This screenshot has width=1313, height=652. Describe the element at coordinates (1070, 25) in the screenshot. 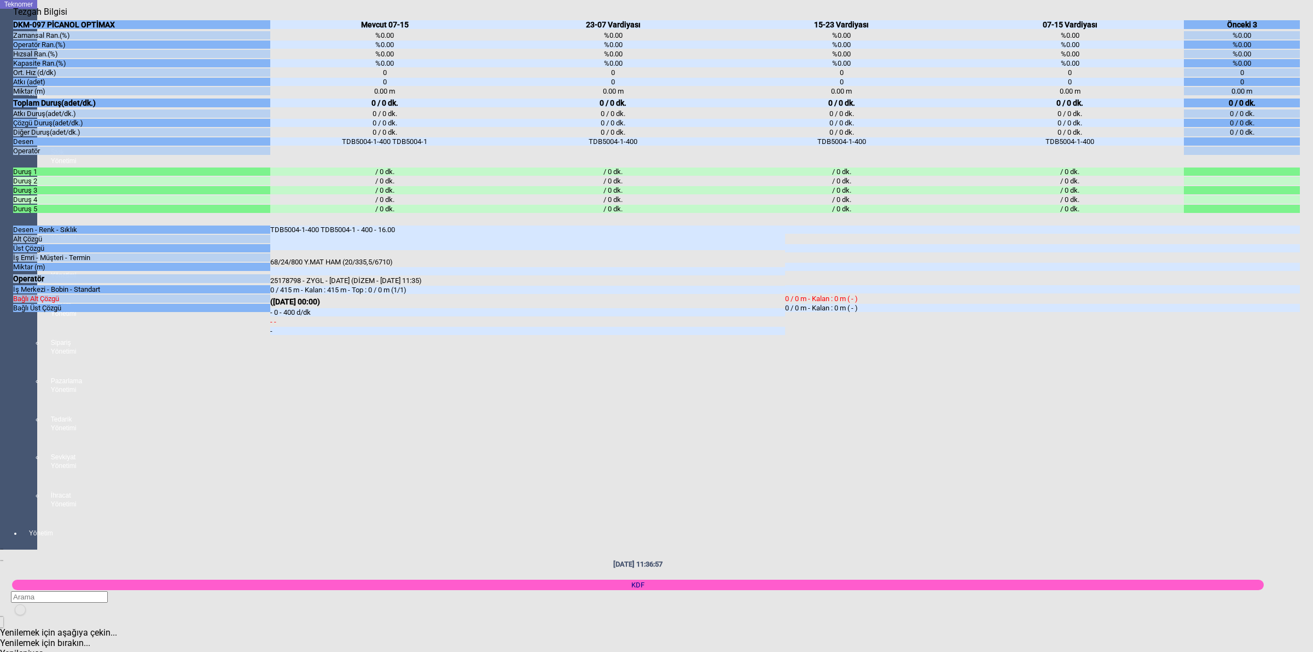

I see `div: 07-15 Vardiyası` at that location.